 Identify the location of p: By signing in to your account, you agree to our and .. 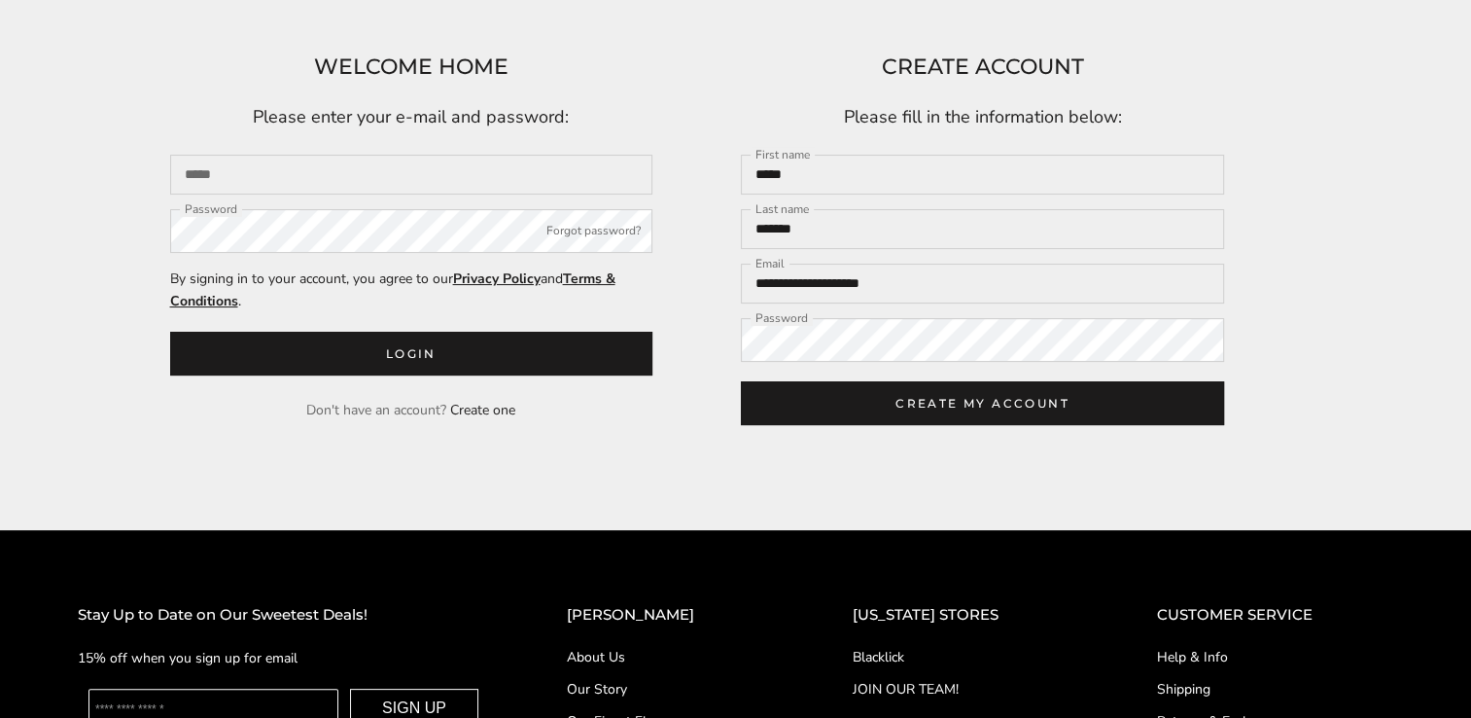
(411, 290).